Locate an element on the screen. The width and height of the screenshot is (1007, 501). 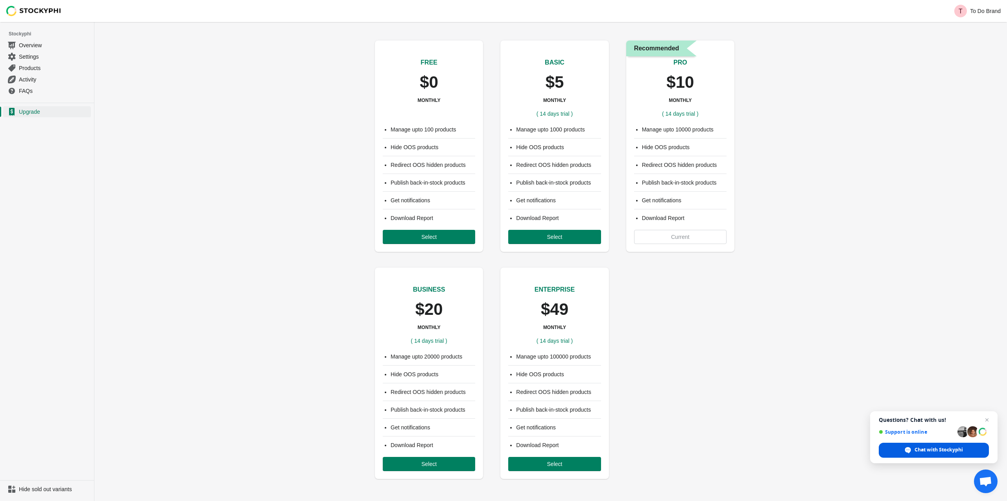
a: Open chat is located at coordinates (986, 481).